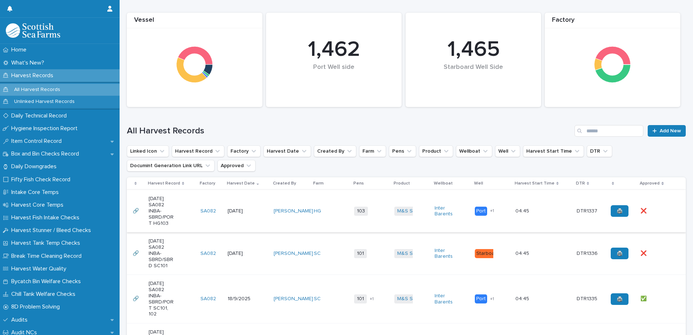 The height and width of the screenshot is (335, 693). I want to click on p: Intake Core Temps, so click(36, 192).